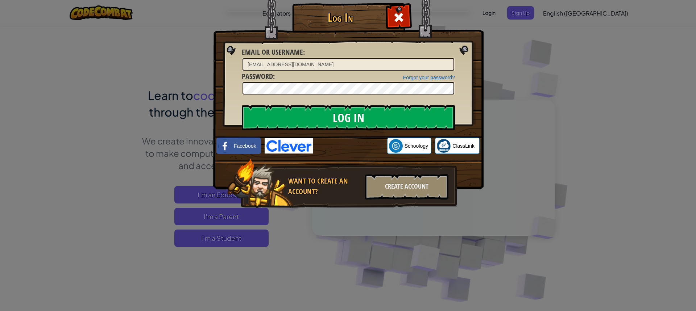 The height and width of the screenshot is (311, 696). I want to click on span: Facebook, so click(245, 146).